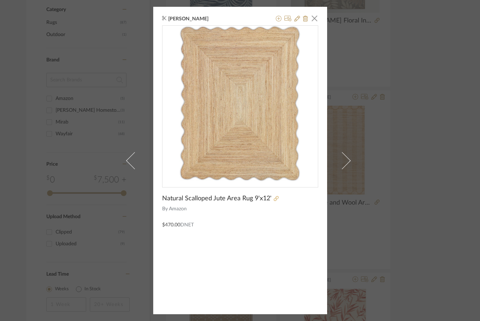  Describe the element at coordinates (187, 225) in the screenshot. I see `span: DNET` at that location.